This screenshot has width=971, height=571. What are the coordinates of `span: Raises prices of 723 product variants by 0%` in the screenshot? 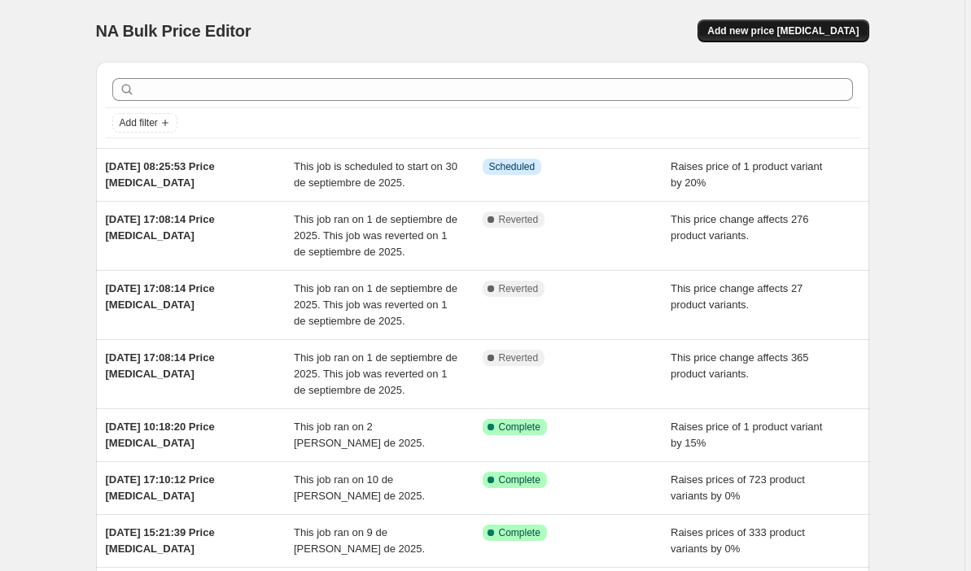 It's located at (738, 488).